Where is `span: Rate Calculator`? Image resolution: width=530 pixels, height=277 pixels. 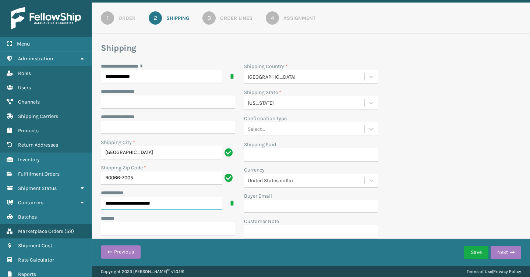
span: Rate Calculator is located at coordinates (36, 260).